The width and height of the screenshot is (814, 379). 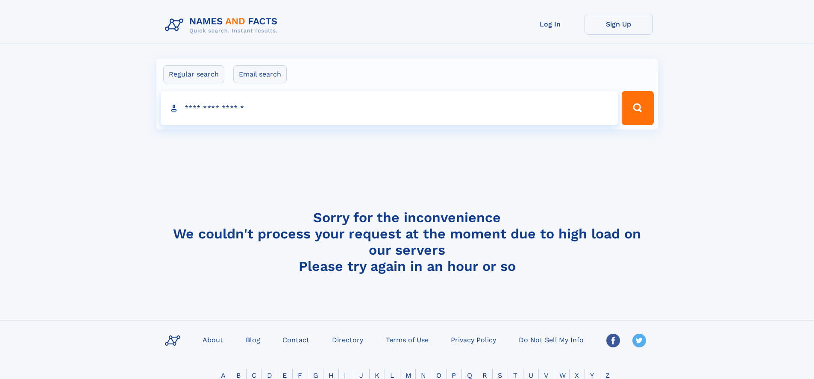 What do you see at coordinates (613, 341) in the screenshot?
I see `img: Facebook` at bounding box center [613, 341].